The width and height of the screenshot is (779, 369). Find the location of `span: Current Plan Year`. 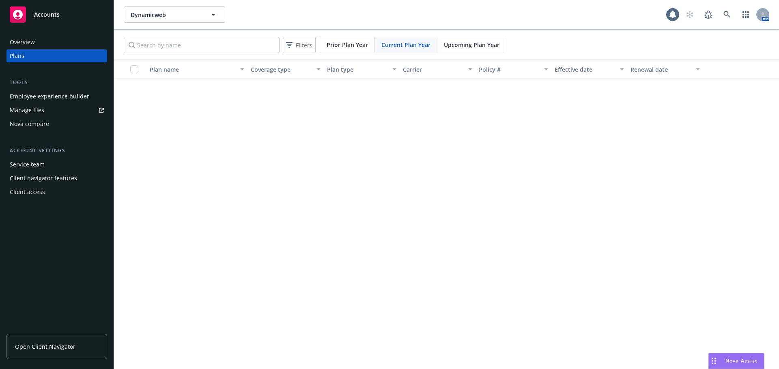

span: Current Plan Year is located at coordinates (405, 45).